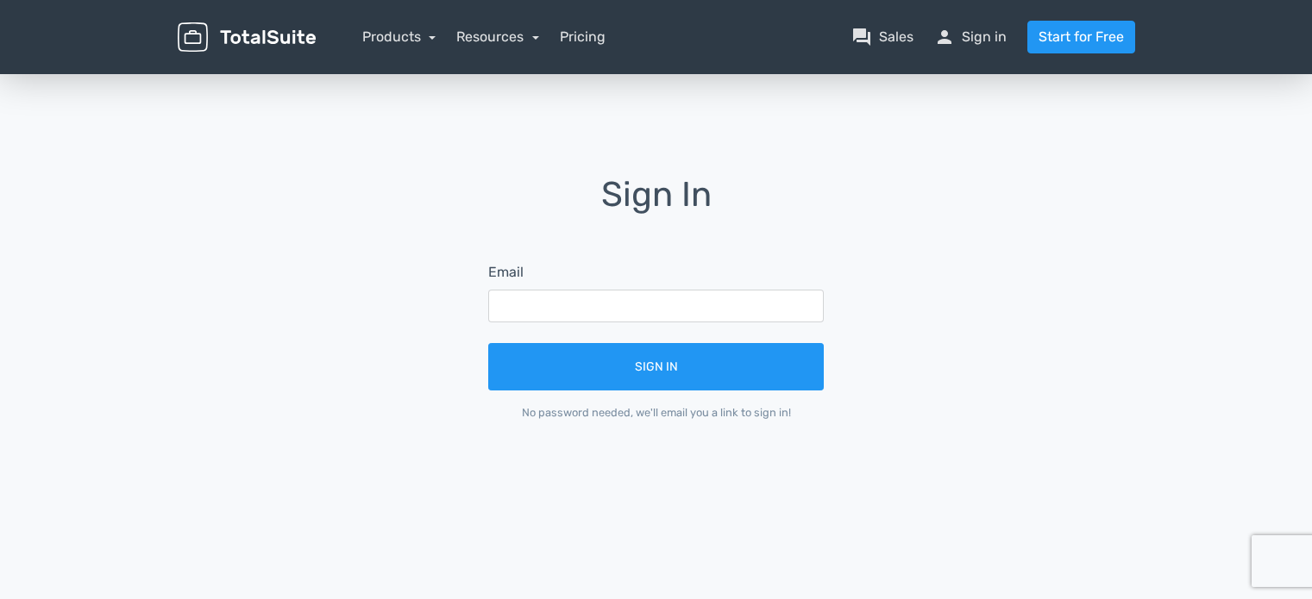 Image resolution: width=1312 pixels, height=599 pixels. What do you see at coordinates (882, 37) in the screenshot?
I see `a: question_answerSales` at bounding box center [882, 37].